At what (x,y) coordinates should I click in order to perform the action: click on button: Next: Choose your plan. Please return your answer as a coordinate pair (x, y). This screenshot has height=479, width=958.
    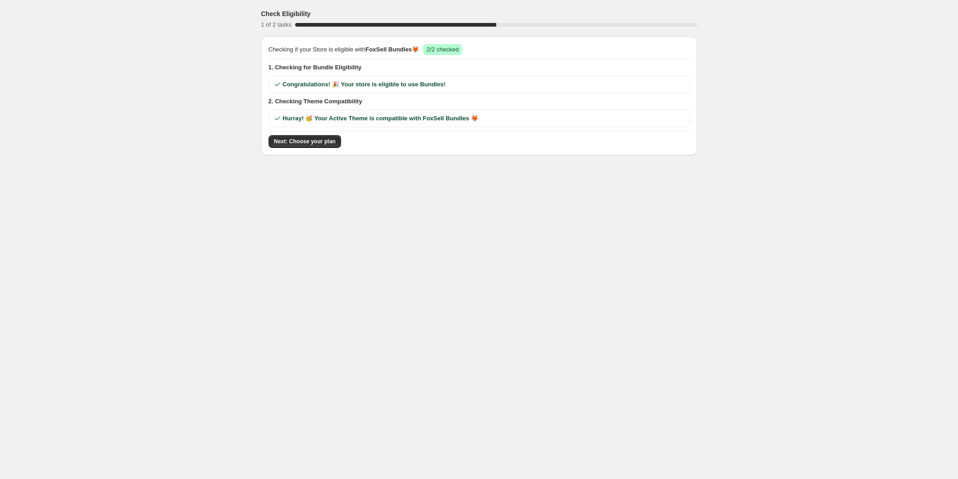
    Looking at the image, I should click on (305, 141).